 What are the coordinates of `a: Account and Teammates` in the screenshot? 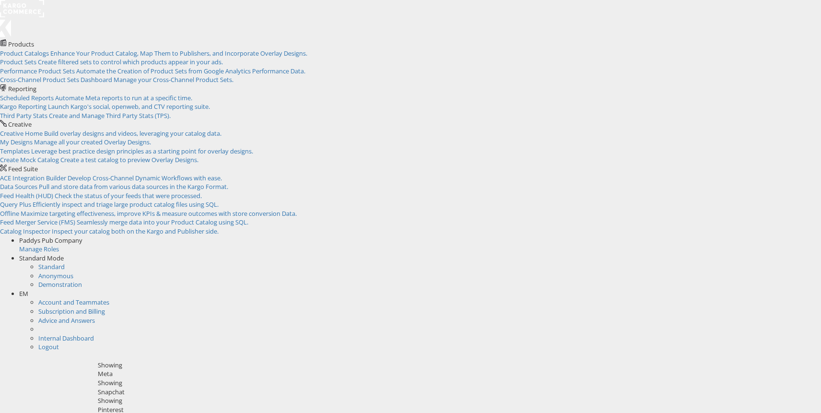 It's located at (74, 302).